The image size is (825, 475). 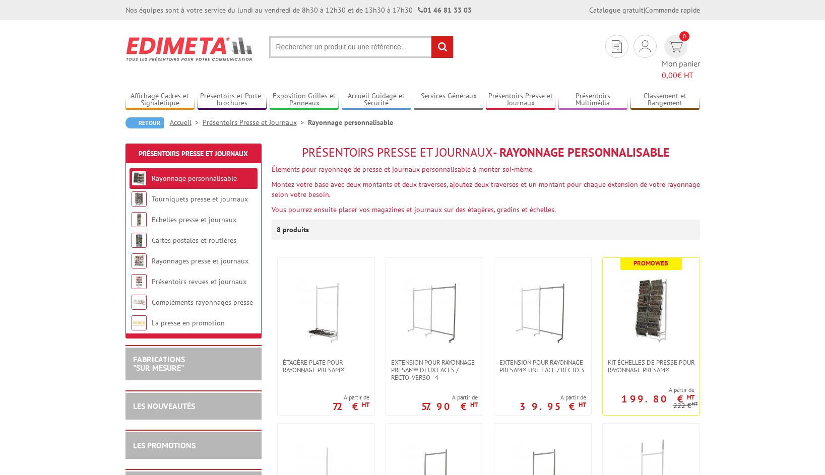 I want to click on a: Accueil, so click(x=186, y=122).